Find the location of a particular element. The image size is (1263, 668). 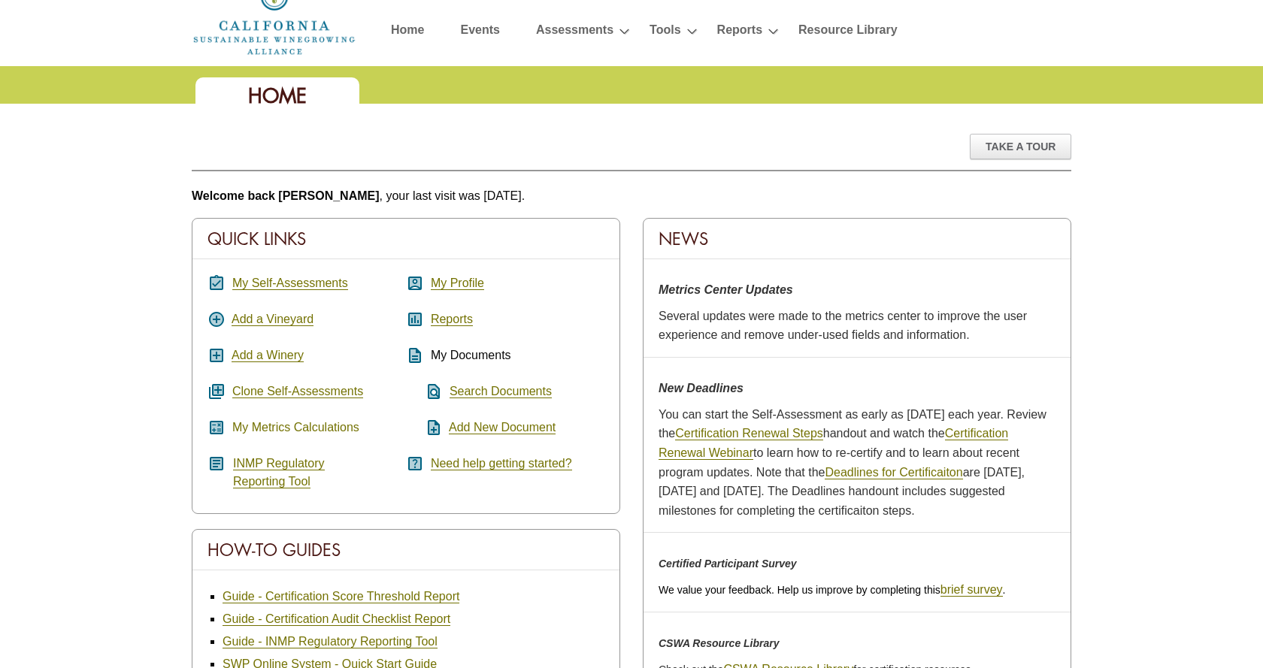

a: Add a Vineyard is located at coordinates (272, 320).